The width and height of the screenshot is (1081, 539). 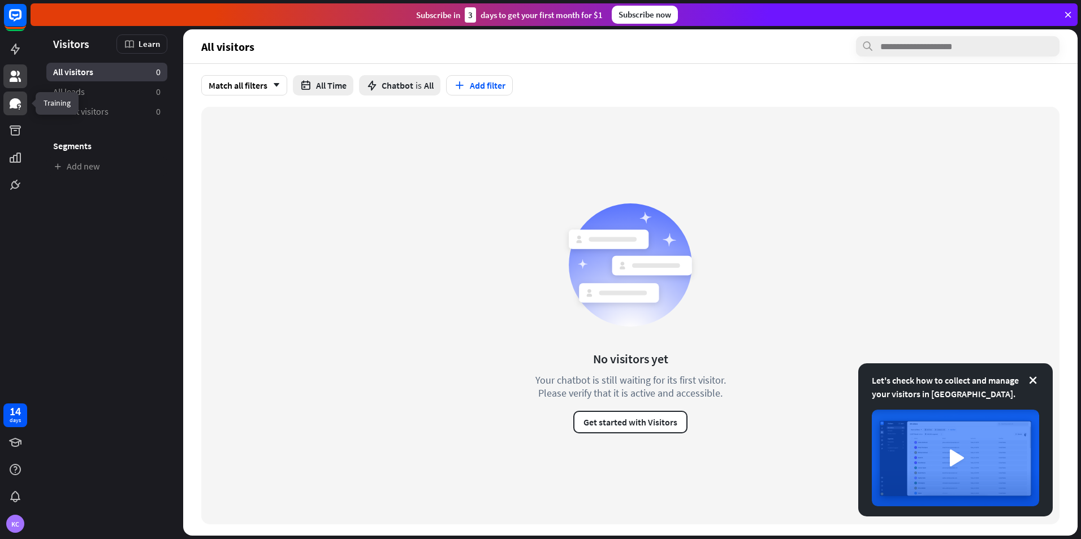 What do you see at coordinates (428, 85) in the screenshot?
I see `span: All` at bounding box center [428, 85].